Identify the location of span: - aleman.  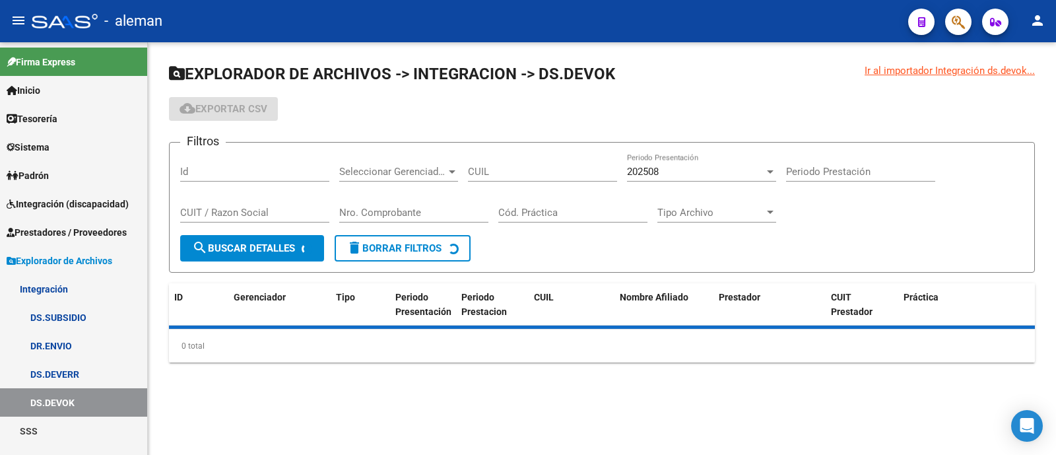
(133, 21).